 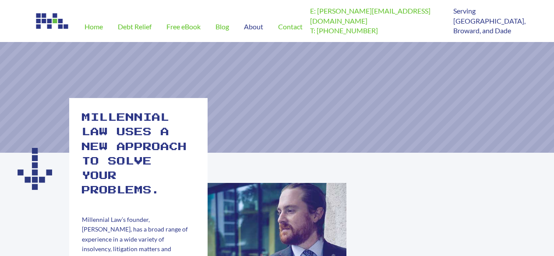 I want to click on span: Debt Relief, so click(x=134, y=27).